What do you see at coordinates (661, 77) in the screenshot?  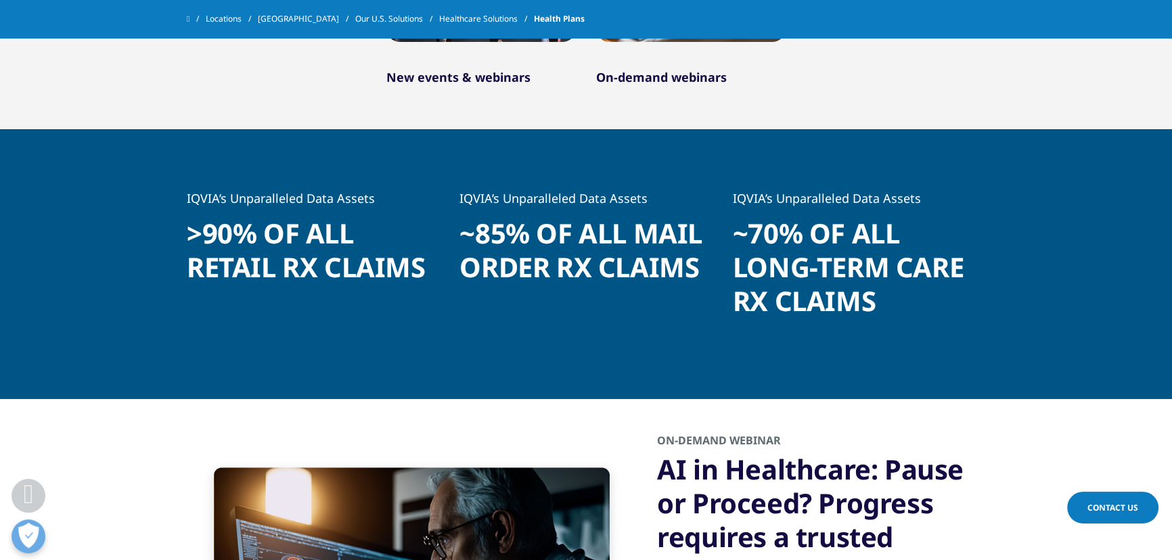 I see `a: On-demand webinars` at bounding box center [661, 77].